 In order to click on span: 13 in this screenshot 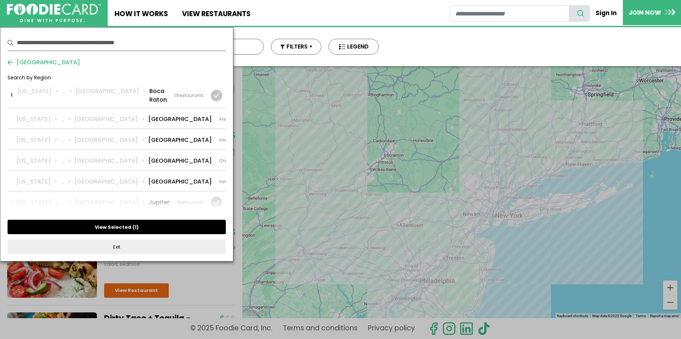, I will do `click(176, 95)`.